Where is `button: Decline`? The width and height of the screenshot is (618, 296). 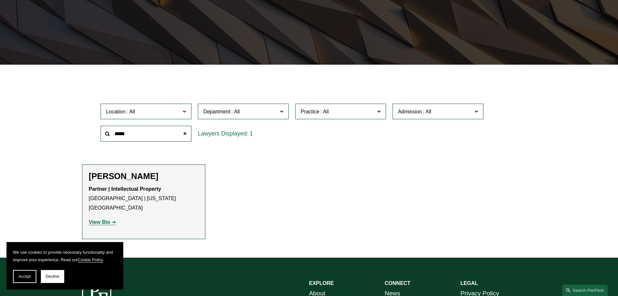
button: Decline is located at coordinates (53, 276).